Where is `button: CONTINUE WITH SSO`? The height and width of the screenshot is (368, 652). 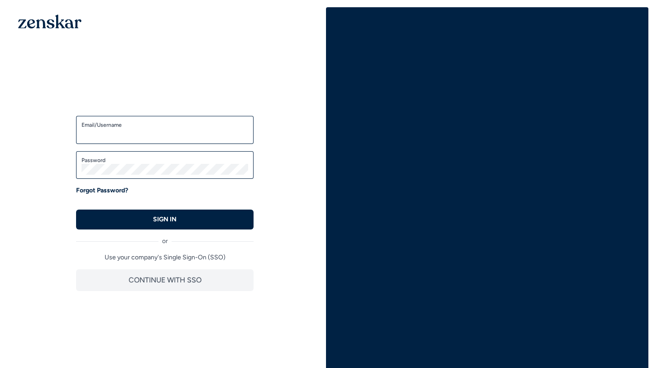
button: CONTINUE WITH SSO is located at coordinates (165, 280).